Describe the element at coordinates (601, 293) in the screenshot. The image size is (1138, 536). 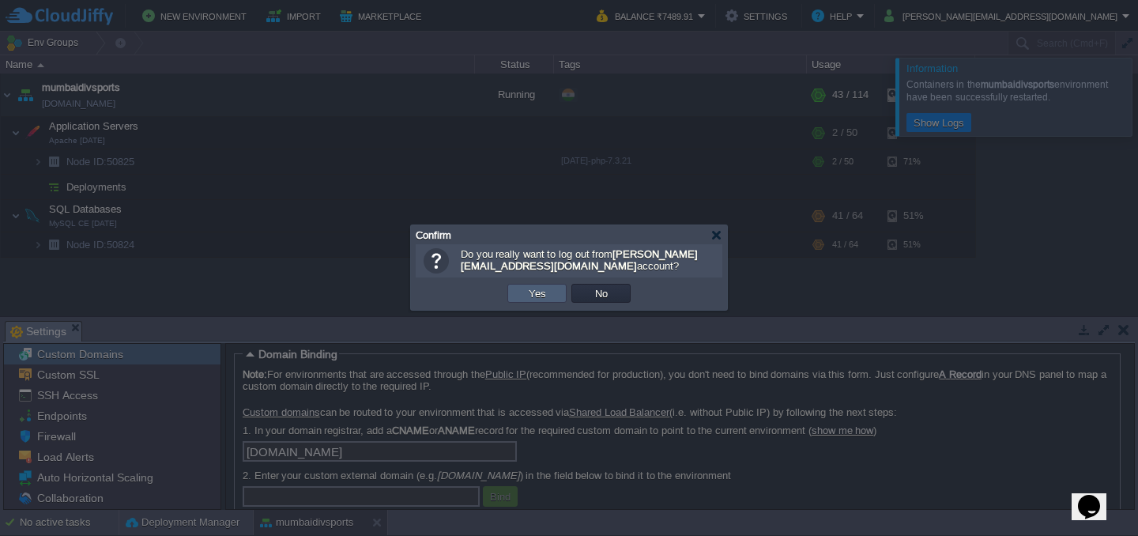
I see `button: No` at that location.